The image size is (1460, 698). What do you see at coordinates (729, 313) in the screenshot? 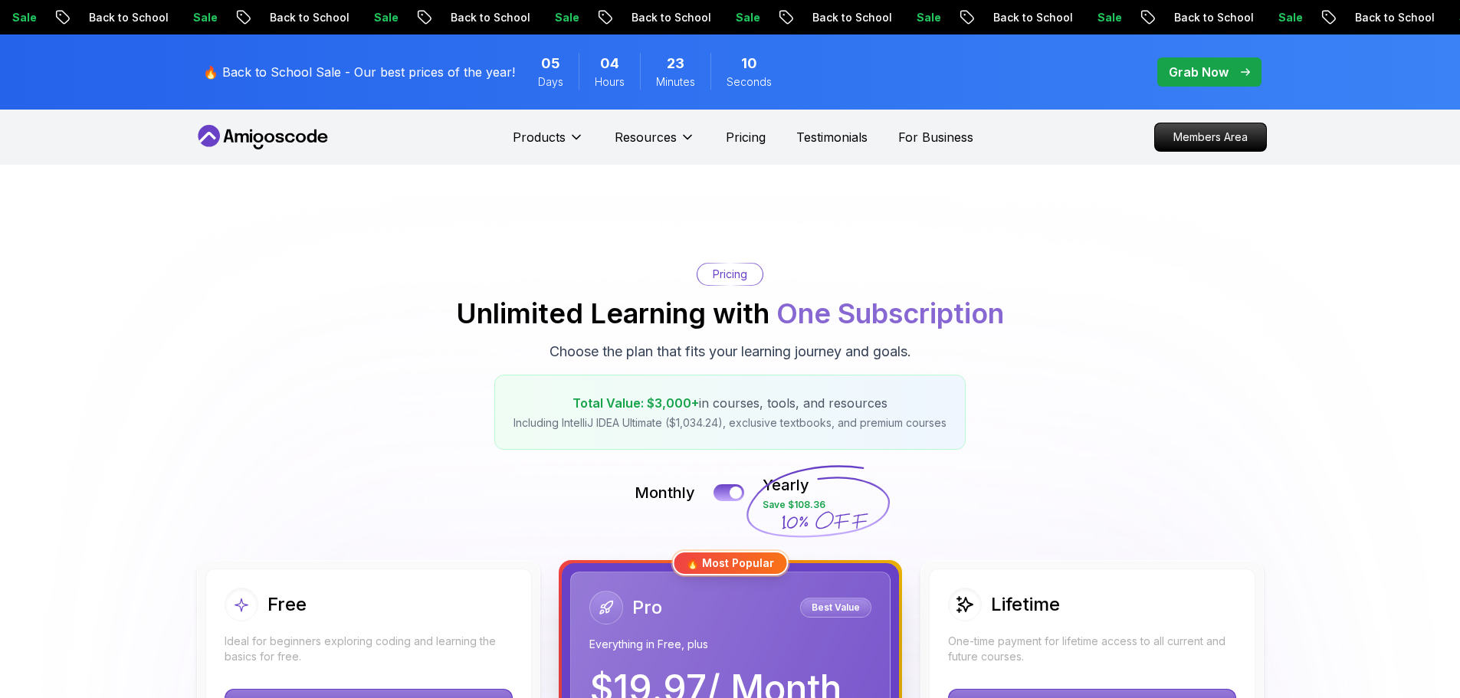
I see `h2: Unlimited Learning with` at bounding box center [729, 313].